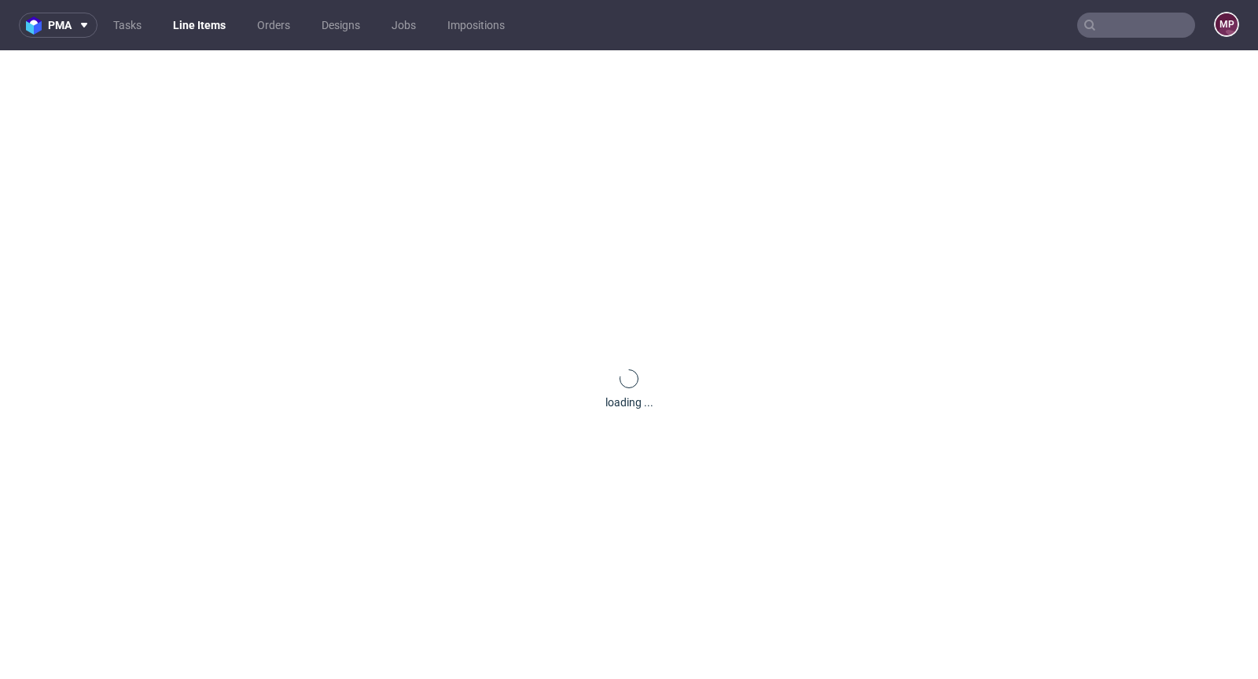  Describe the element at coordinates (58, 25) in the screenshot. I see `button: pma` at that location.